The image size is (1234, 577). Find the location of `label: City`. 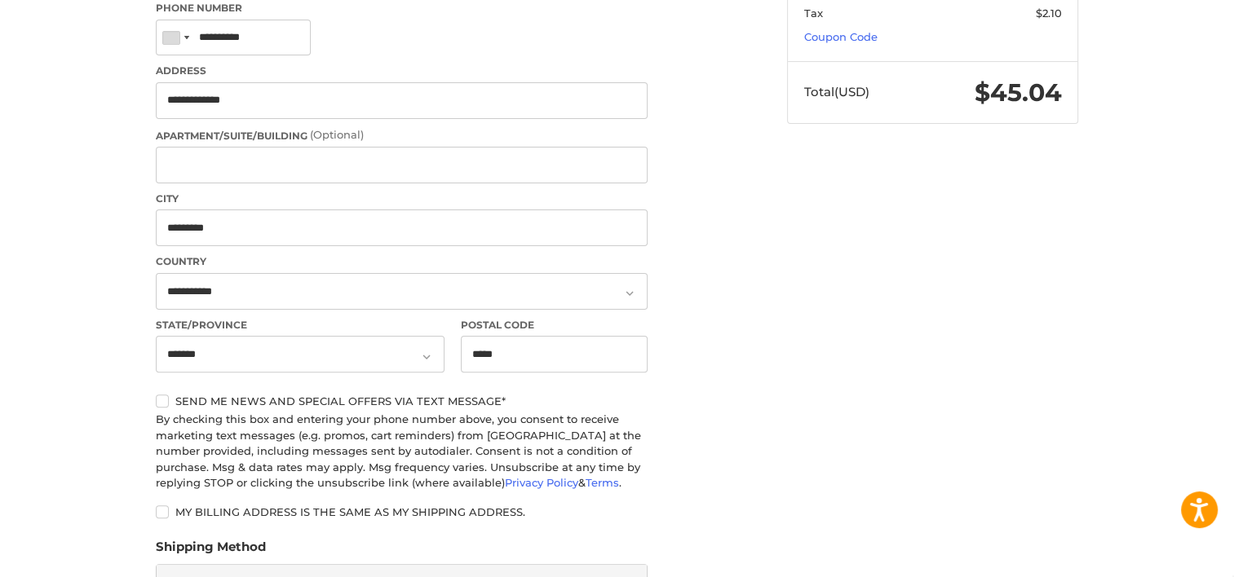

label: City is located at coordinates (401, 199).